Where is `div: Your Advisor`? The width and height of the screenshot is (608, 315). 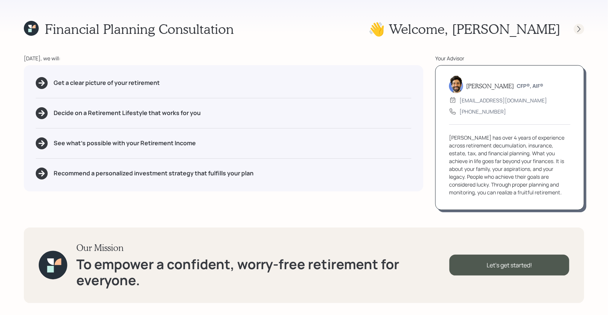 div: Your Advisor is located at coordinates (510, 58).